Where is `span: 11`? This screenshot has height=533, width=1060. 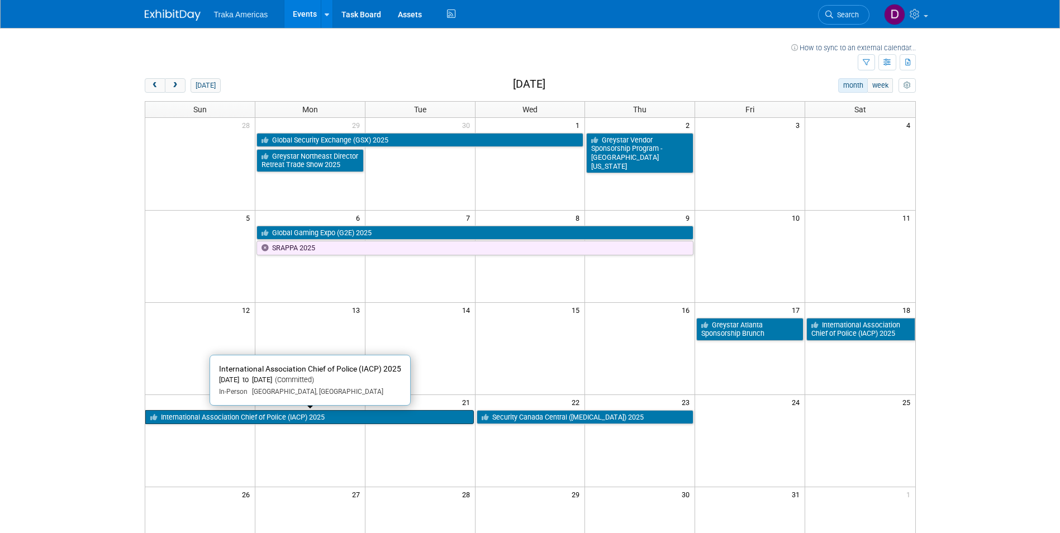
span: 11 is located at coordinates (908, 217).